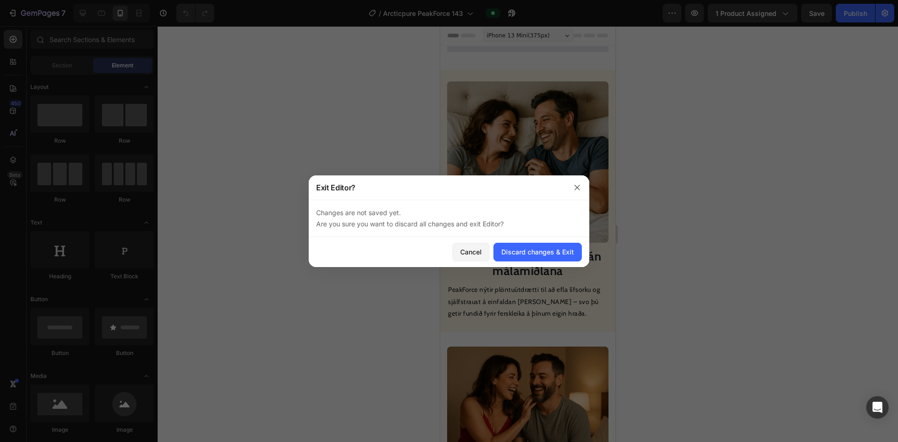 Image resolution: width=898 pixels, height=442 pixels. I want to click on button: Cancel, so click(471, 252).